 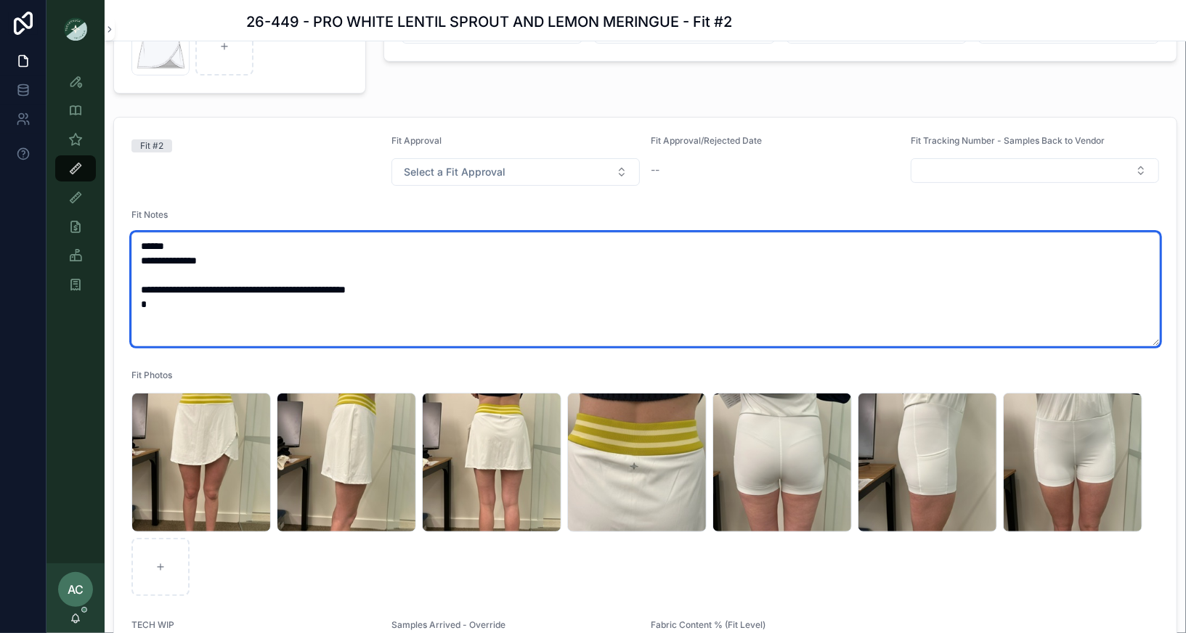 What do you see at coordinates (455, 172) in the screenshot?
I see `span: Select a Fit Approval` at bounding box center [455, 172].